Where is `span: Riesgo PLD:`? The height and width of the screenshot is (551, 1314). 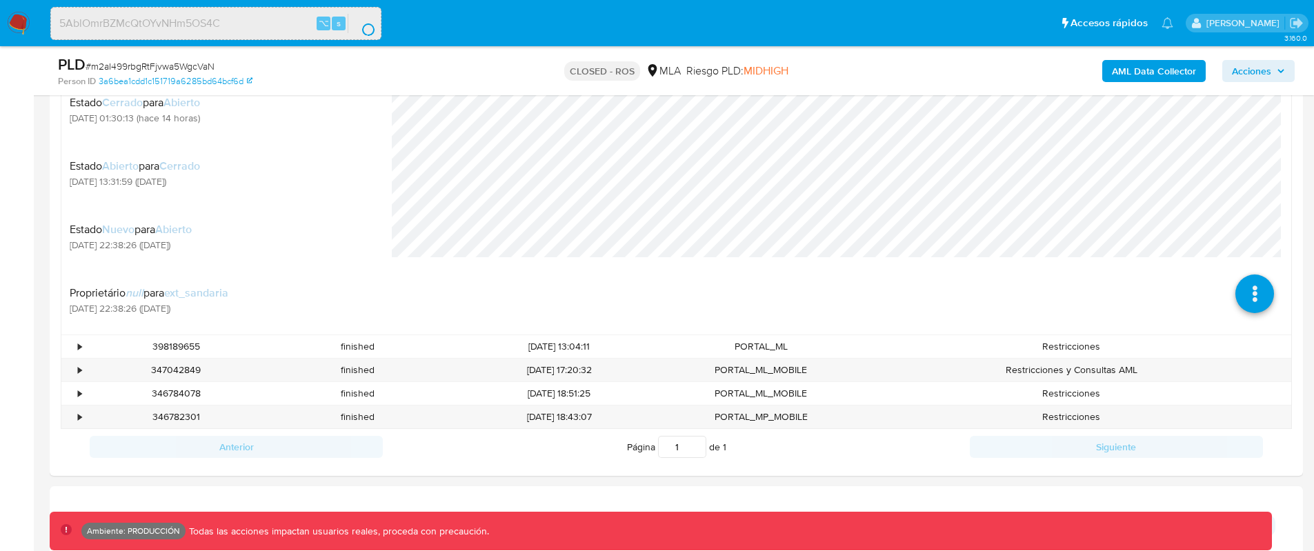 span: Riesgo PLD: is located at coordinates (737, 71).